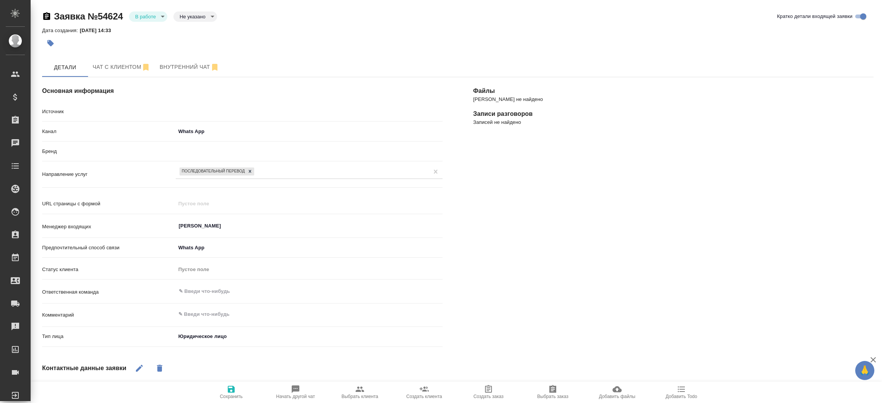 This screenshot has height=403, width=882. What do you see at coordinates (213, 172) in the screenshot?
I see `div: Последовательный перевод` at bounding box center [213, 172].